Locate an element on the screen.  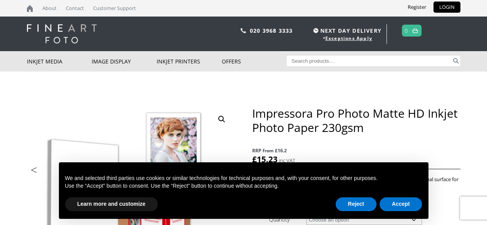
a: Inkjet Printers is located at coordinates (189, 61).